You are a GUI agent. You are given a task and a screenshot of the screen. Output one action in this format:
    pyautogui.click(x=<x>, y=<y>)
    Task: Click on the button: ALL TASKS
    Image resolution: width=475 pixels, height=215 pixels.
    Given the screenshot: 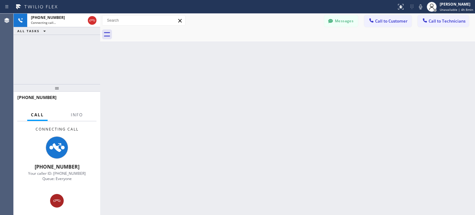 What is the action you would take?
    pyautogui.click(x=33, y=31)
    